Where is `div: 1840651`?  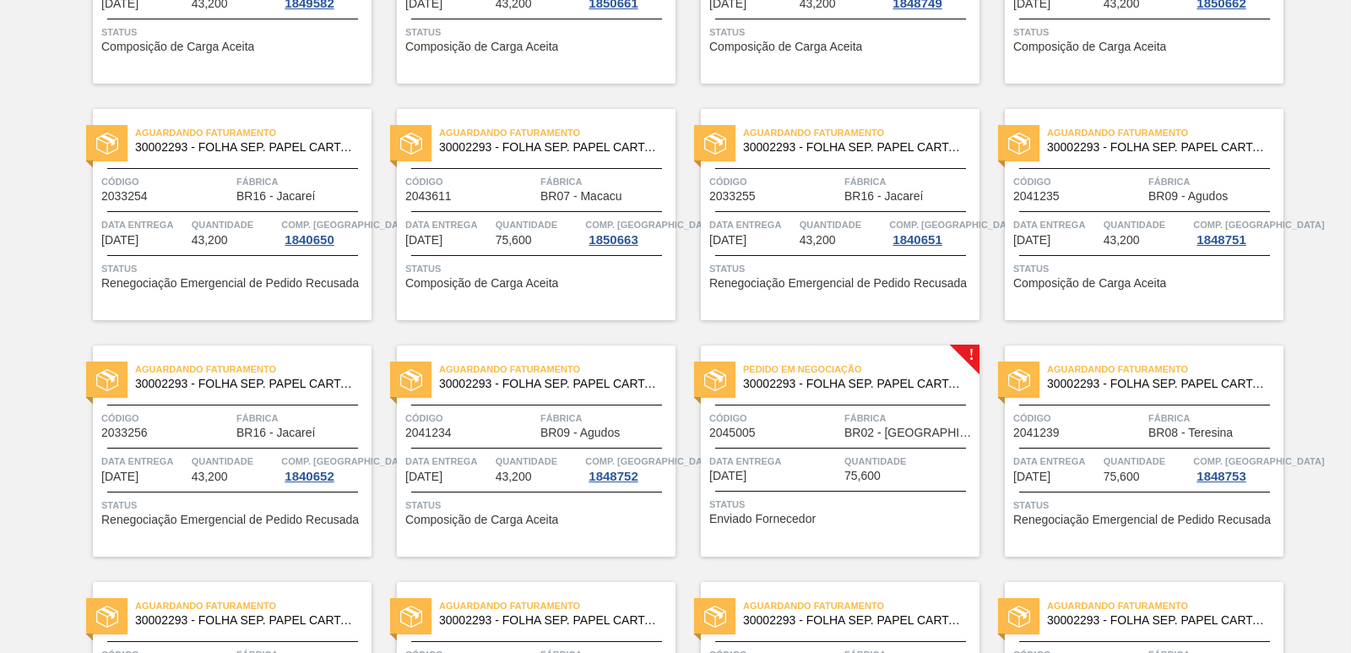
div: 1840651 is located at coordinates (917, 240).